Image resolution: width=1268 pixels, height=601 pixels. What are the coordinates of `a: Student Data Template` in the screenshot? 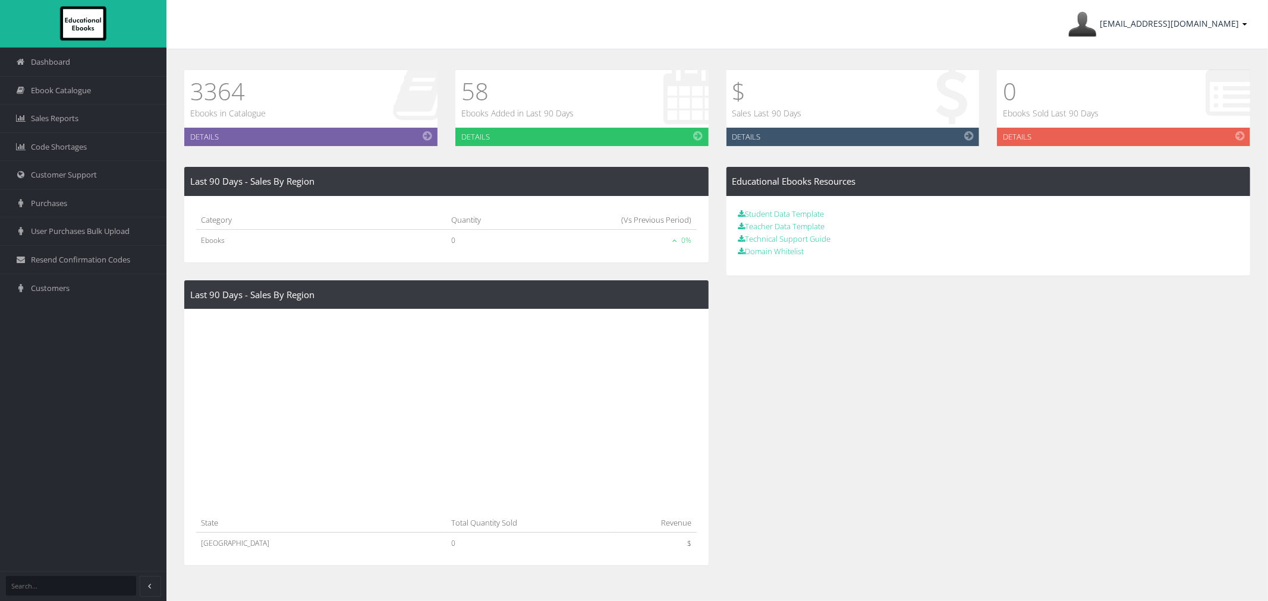 It's located at (781, 214).